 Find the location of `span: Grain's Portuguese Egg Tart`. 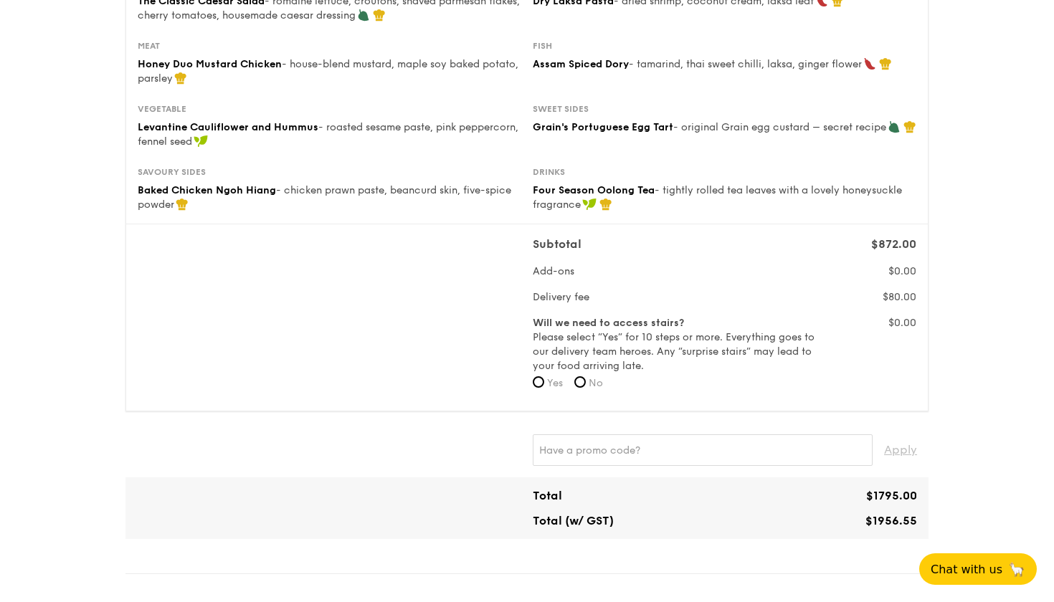

span: Grain's Portuguese Egg Tart is located at coordinates (603, 127).